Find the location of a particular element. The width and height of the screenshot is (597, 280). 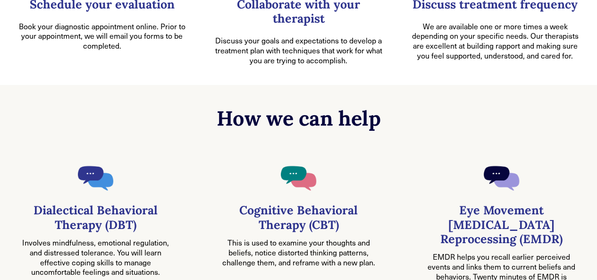

h2: Dialectical Behavioral Therapy (DBT) is located at coordinates (96, 217).